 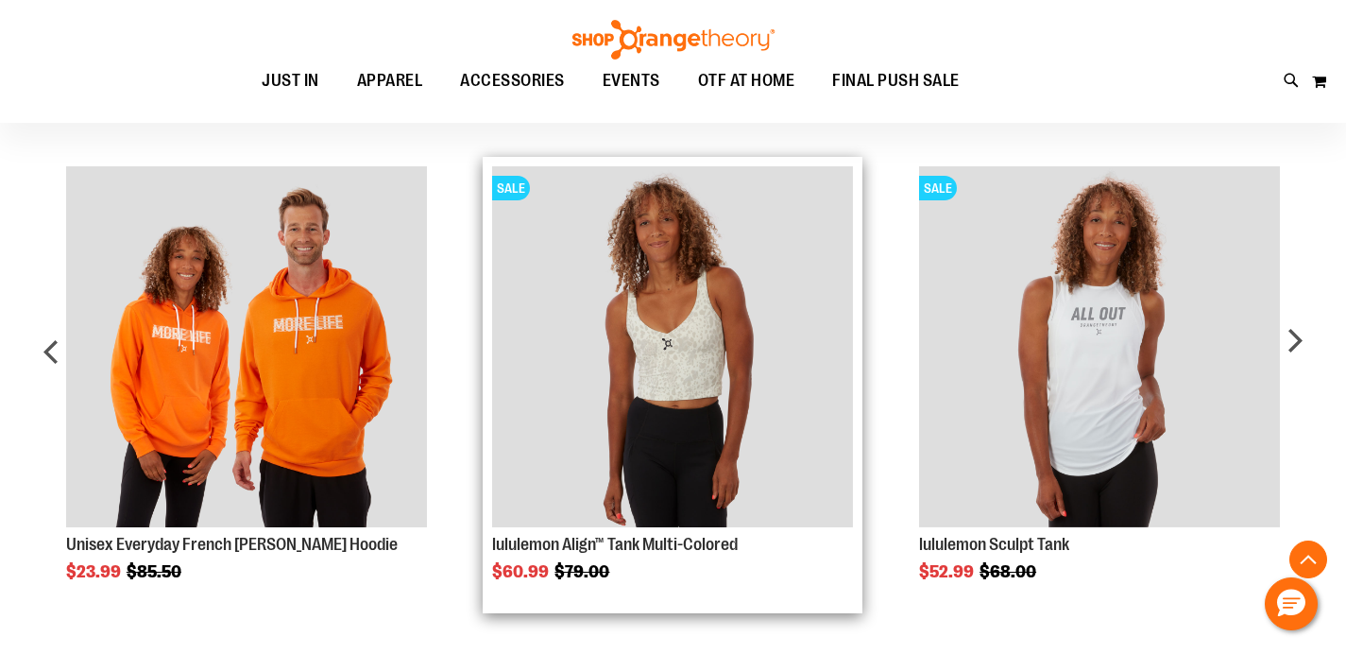 What do you see at coordinates (1308, 559) in the screenshot?
I see `button: Back To Top` at bounding box center [1308, 559].